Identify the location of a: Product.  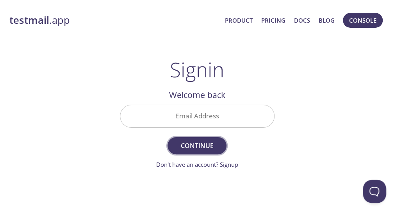
(239, 20).